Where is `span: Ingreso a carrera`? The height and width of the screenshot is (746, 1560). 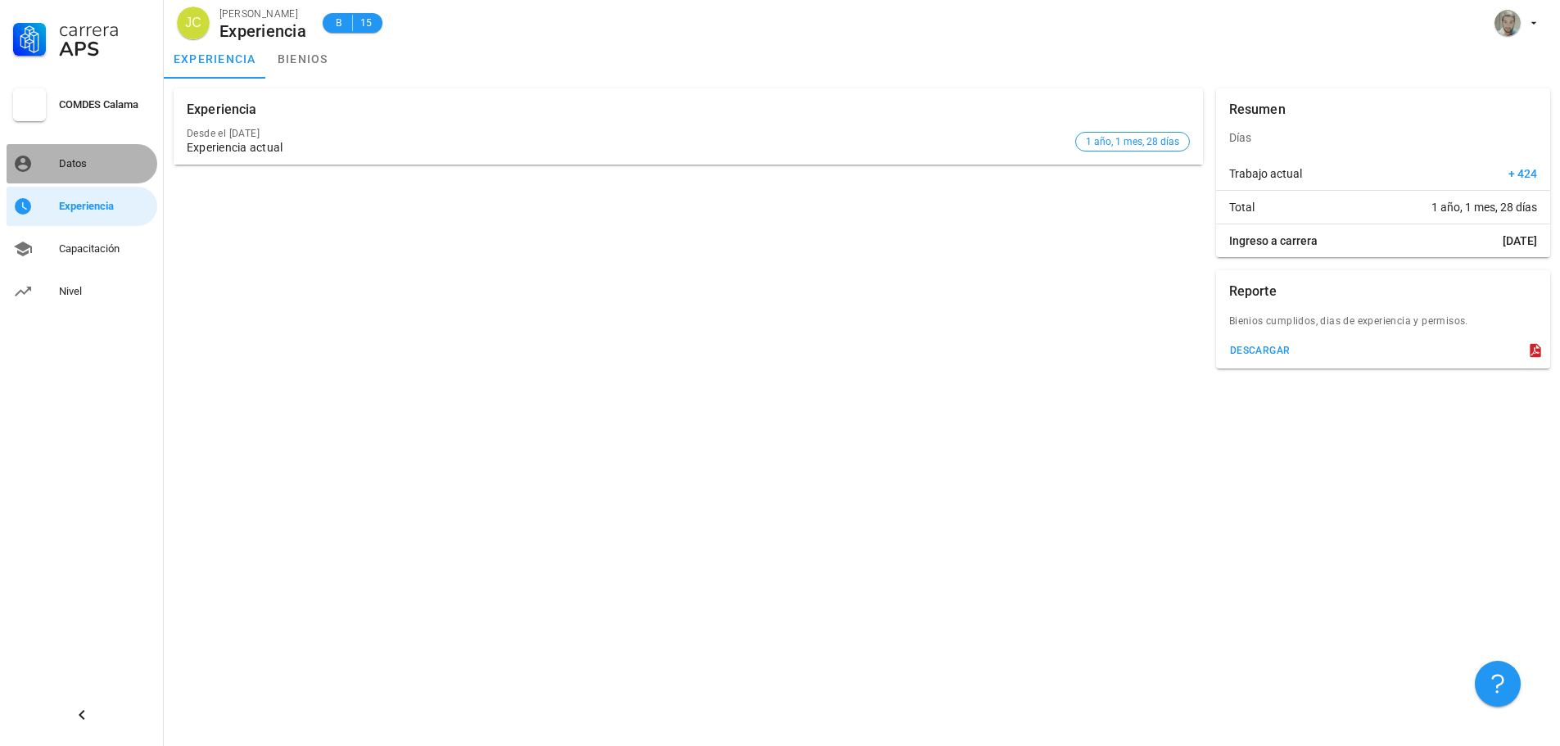
span: Ingreso a carrera is located at coordinates (1274, 241).